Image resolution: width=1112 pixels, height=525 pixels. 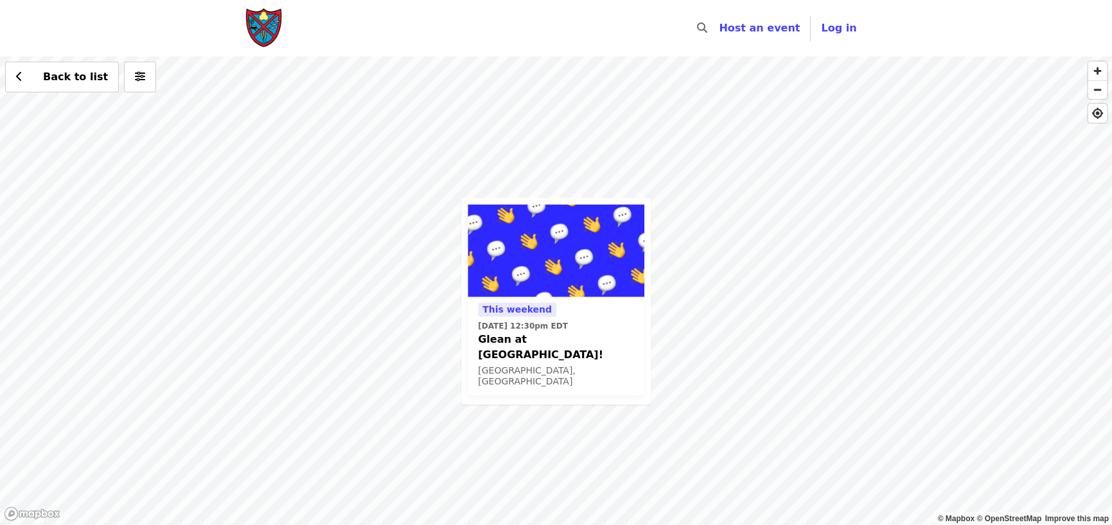 What do you see at coordinates (556, 299) in the screenshot?
I see `a: See details for "Glean at Lynchburg Community Market!"` at bounding box center [556, 299].